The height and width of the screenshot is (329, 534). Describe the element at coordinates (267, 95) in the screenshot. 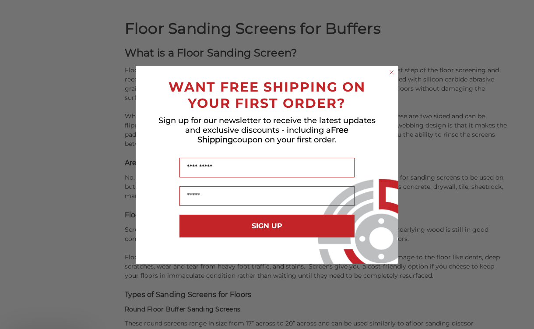

I see `span: WANT FREE SHIPPING ON YOUR FIRST ORDER?` at that location.